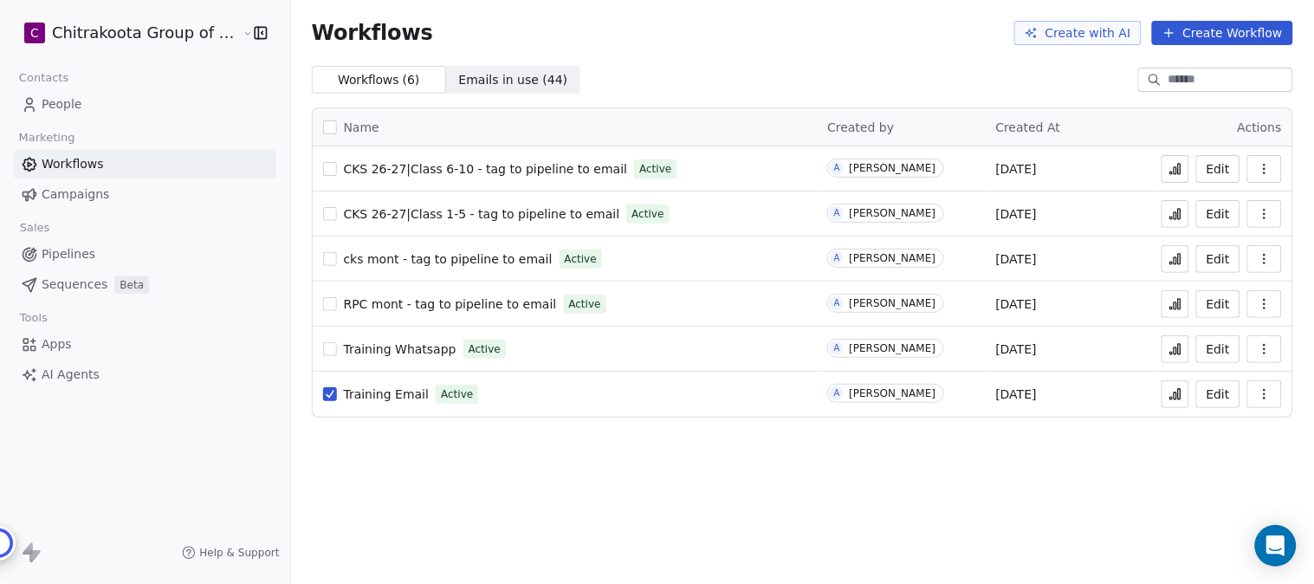  I want to click on a: RPC mont - tag to pipeline to email, so click(451, 304).